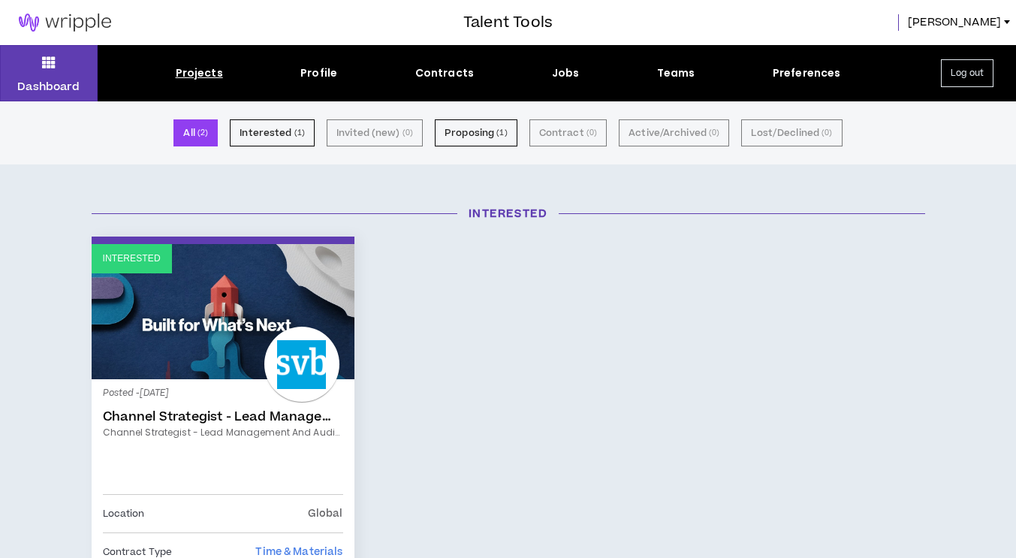 This screenshot has height=558, width=1016. Describe the element at coordinates (124, 514) in the screenshot. I see `p: Location` at that location.